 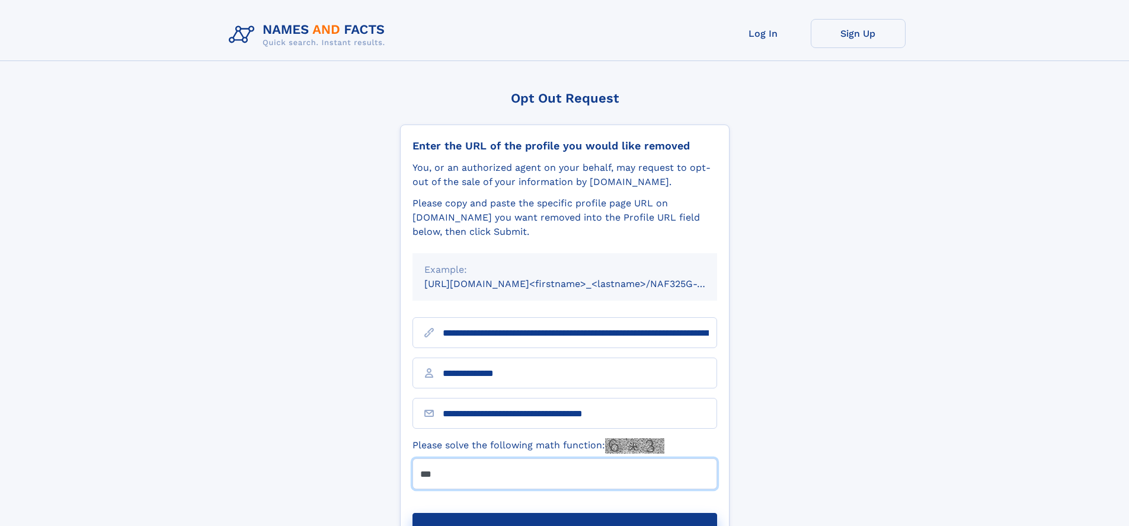 What do you see at coordinates (309, 35) in the screenshot?
I see `img: Logo Names and Facts` at bounding box center [309, 35].